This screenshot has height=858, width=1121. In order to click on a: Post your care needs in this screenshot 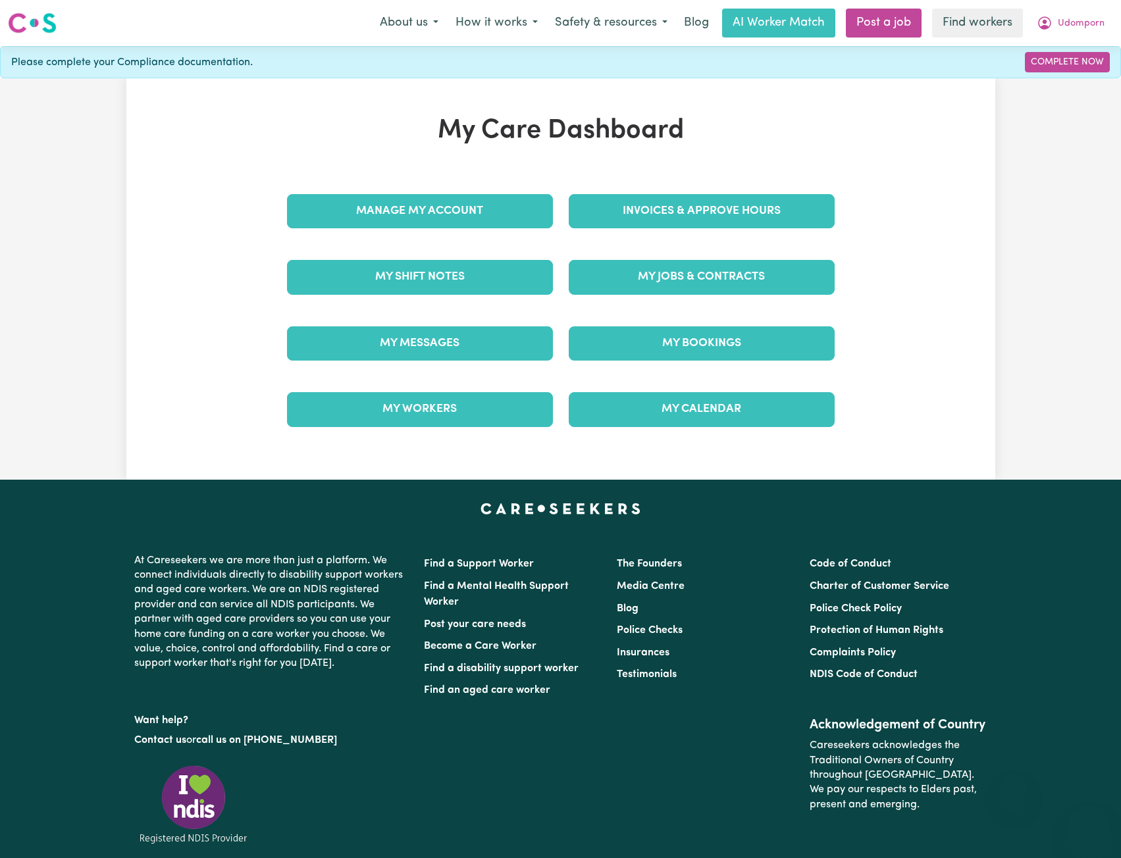, I will do `click(475, 625)`.